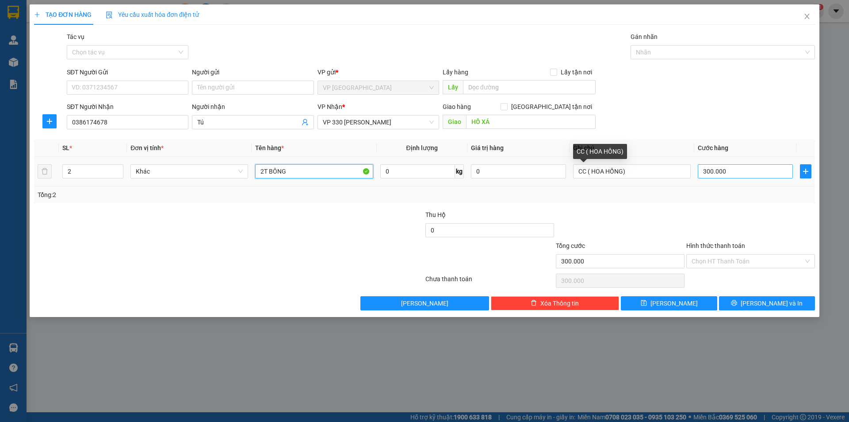 This screenshot has width=849, height=422. What do you see at coordinates (183, 195) in the screenshot?
I see `div: Tổng: 2` at bounding box center [183, 195].